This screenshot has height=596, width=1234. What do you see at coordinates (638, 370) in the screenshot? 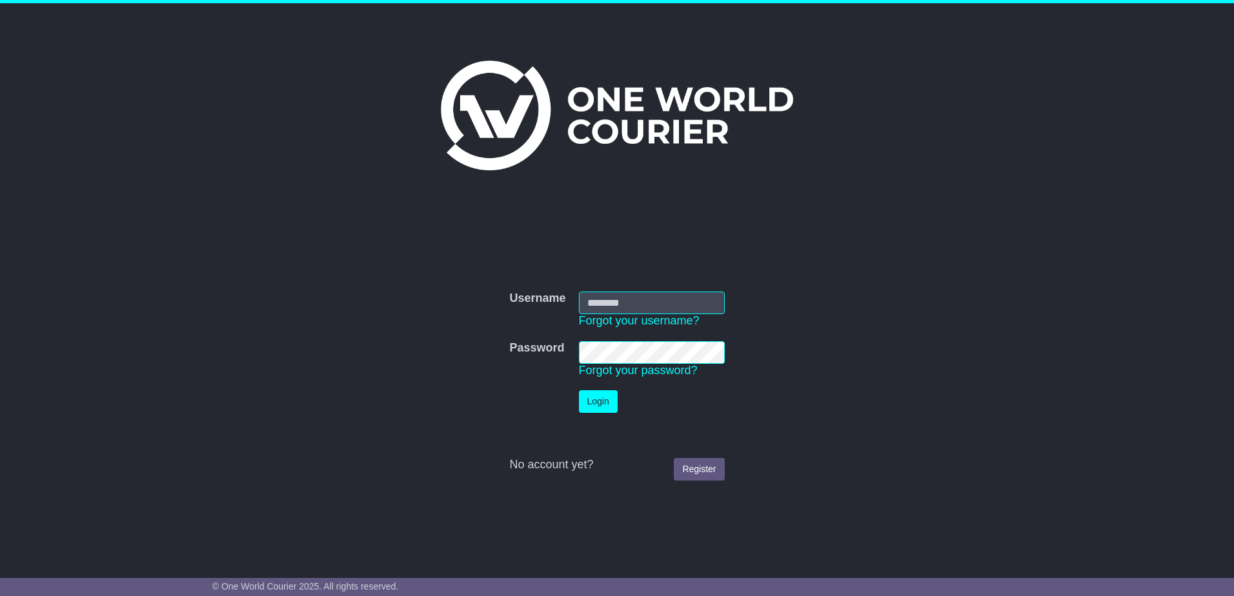
I see `a: Forgot your password?` at bounding box center [638, 370].